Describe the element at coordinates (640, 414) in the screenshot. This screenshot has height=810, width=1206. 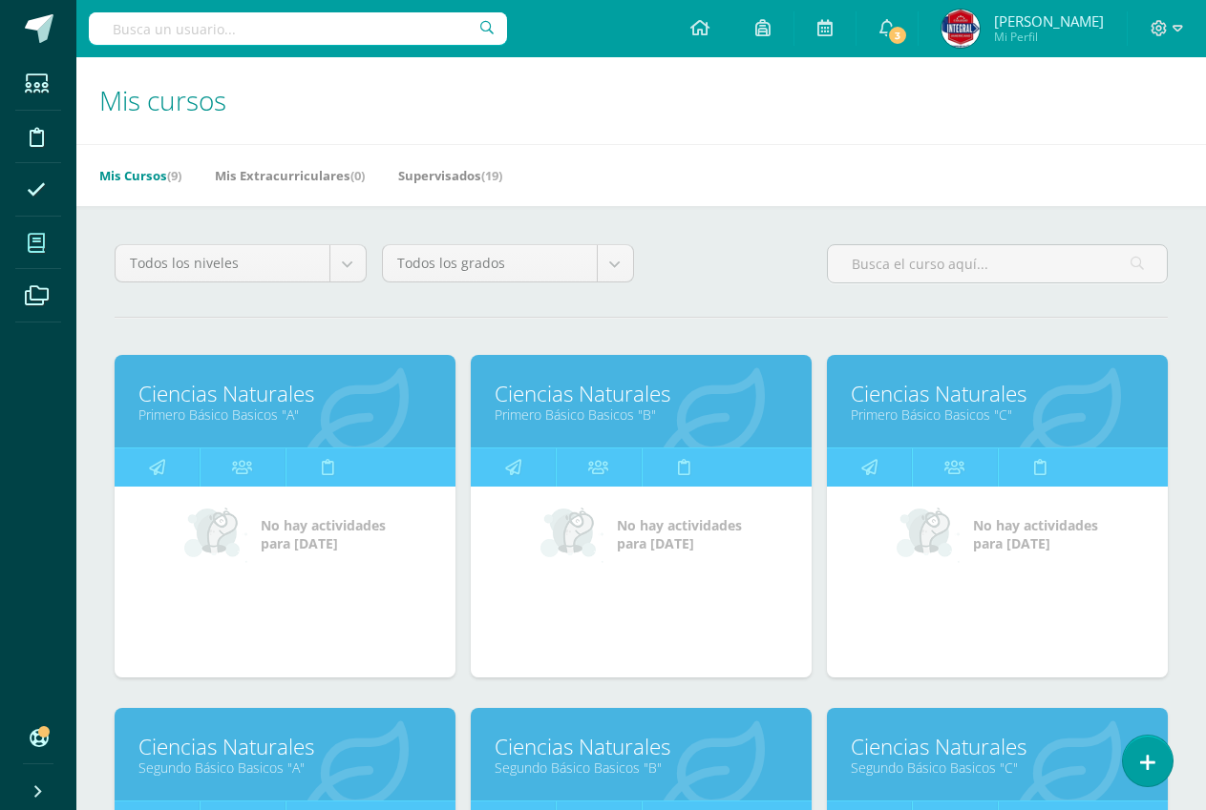
I see `a: Primero Básico Basicos "B"` at that location.